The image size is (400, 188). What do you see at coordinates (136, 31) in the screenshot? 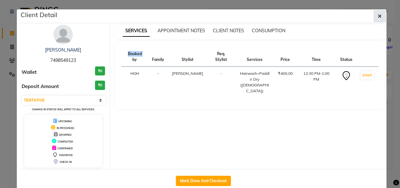
I see `span: SERVICES` at bounding box center [136, 31].